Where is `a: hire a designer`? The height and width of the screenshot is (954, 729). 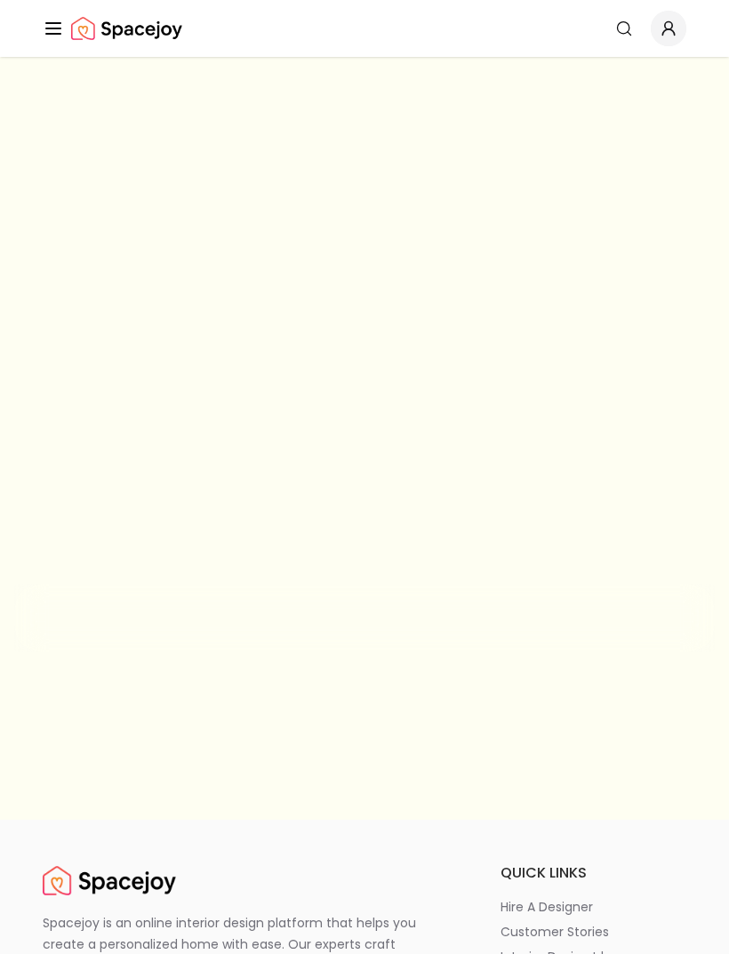 a: hire a designer is located at coordinates (593, 906).